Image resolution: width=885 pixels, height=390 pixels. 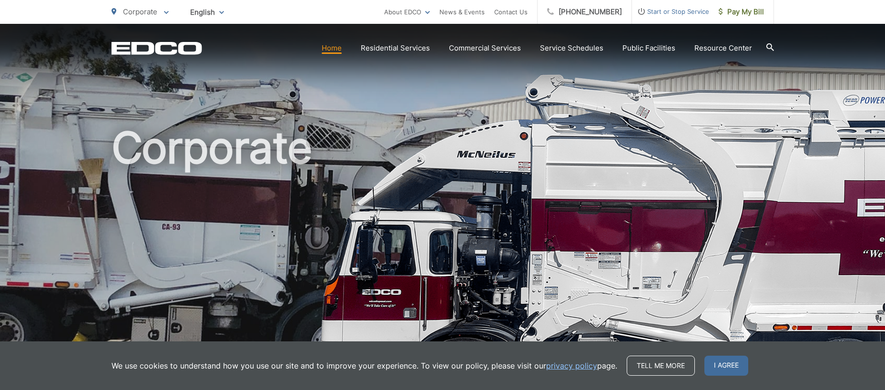 What do you see at coordinates (649, 48) in the screenshot?
I see `a: Public Facilities` at bounding box center [649, 48].